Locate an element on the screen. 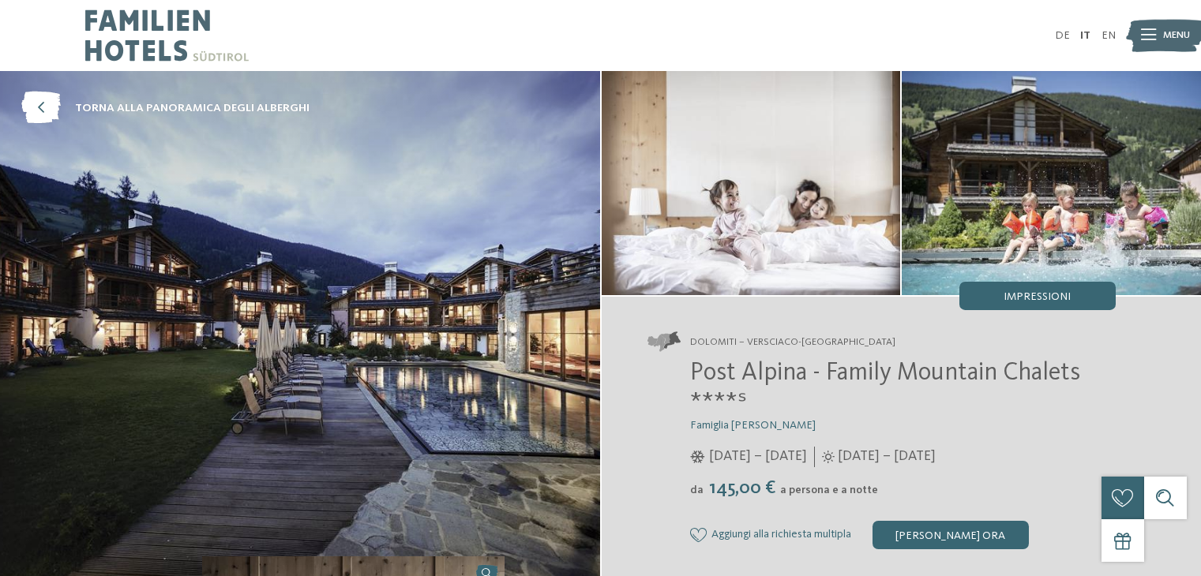 The image size is (1201, 576). a: torna alla panoramica degli alberghi is located at coordinates (165, 108).